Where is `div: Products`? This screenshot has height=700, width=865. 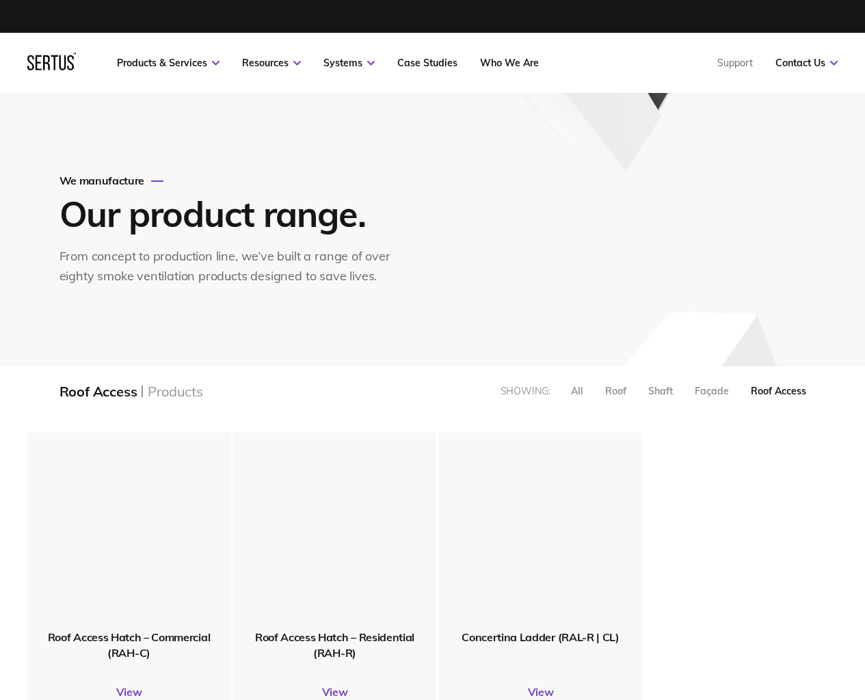
div: Products is located at coordinates (175, 391).